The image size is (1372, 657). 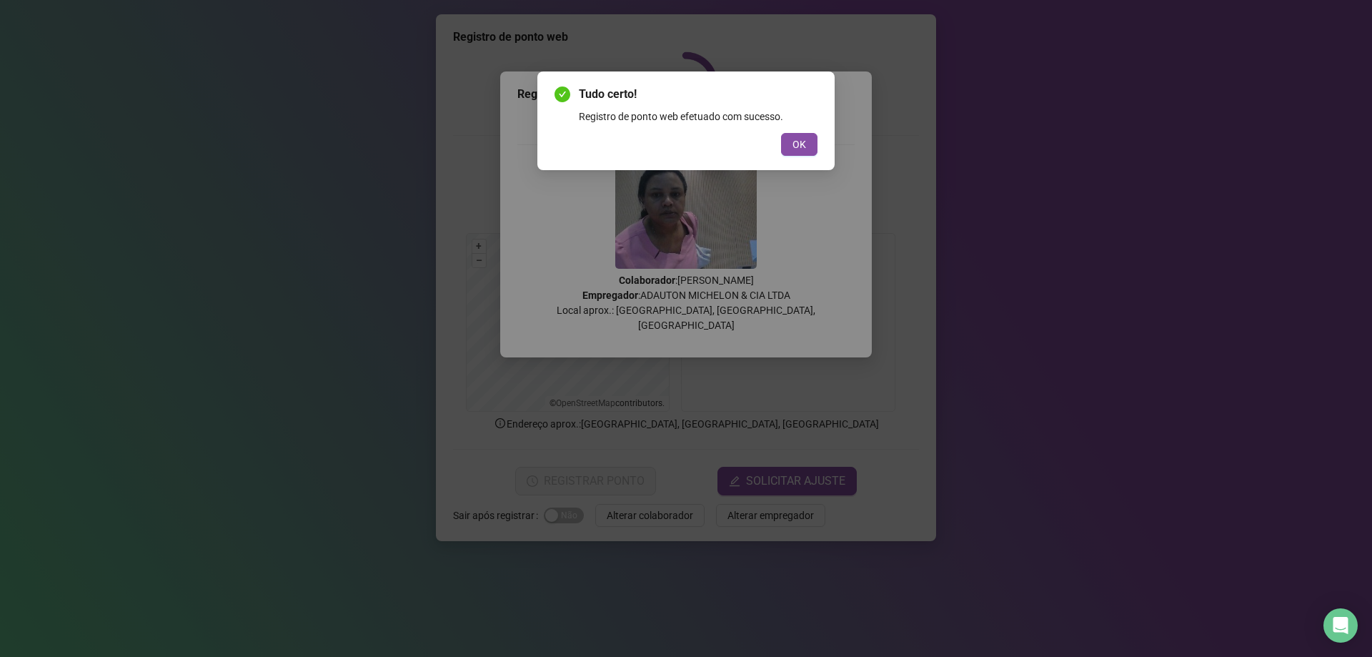 What do you see at coordinates (799, 144) in the screenshot?
I see `button: OK` at bounding box center [799, 144].